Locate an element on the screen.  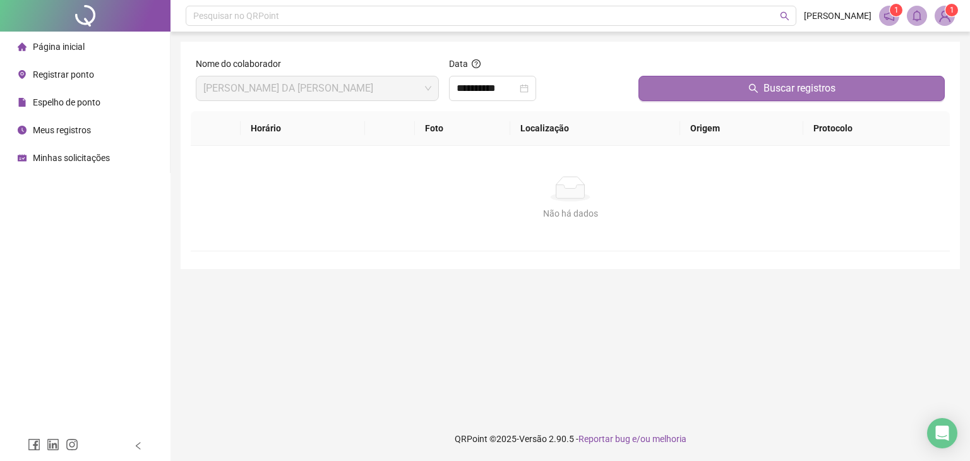
span: file is located at coordinates (22, 102).